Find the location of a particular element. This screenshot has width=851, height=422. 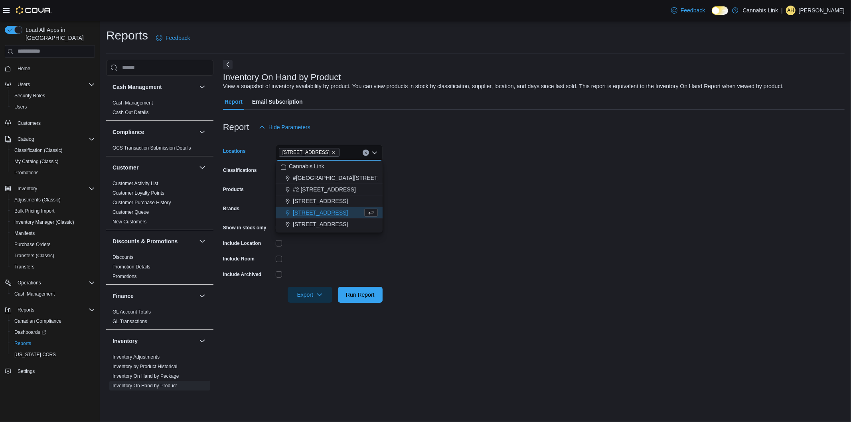

span: Export is located at coordinates (310, 295).